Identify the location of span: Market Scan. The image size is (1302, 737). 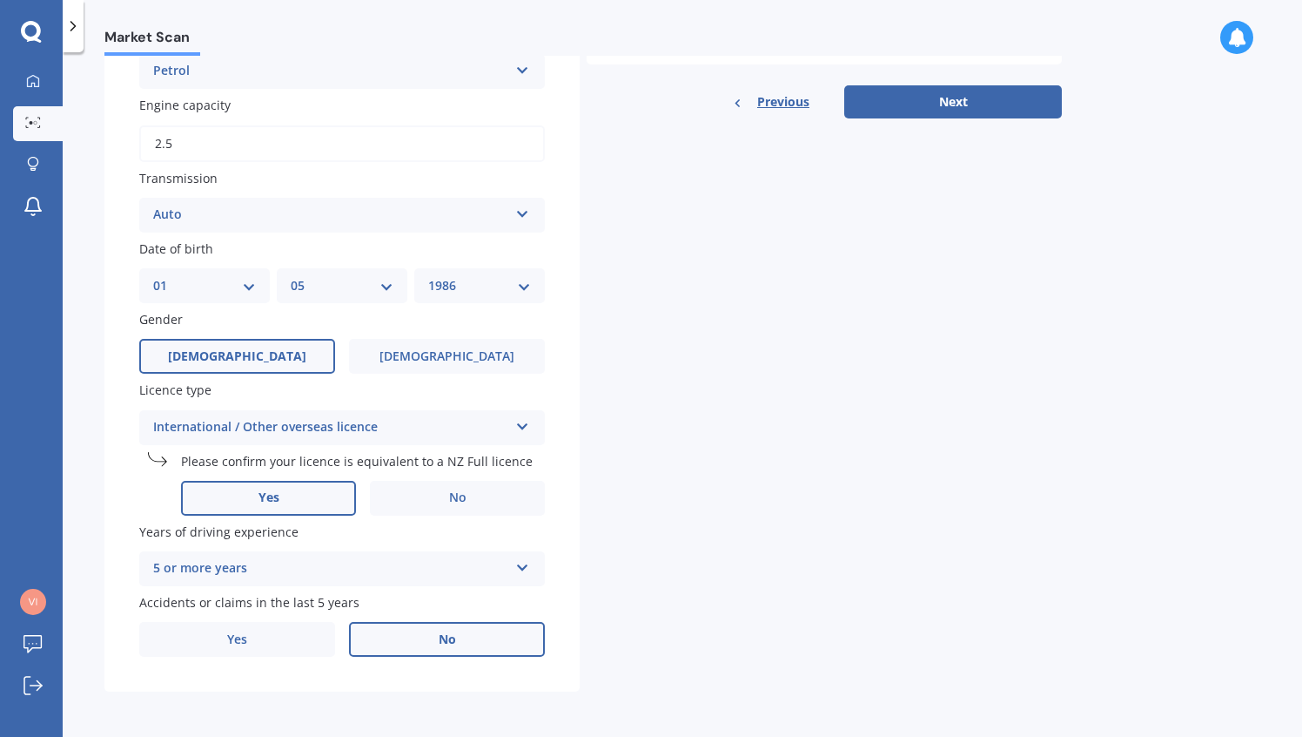
(152, 40).